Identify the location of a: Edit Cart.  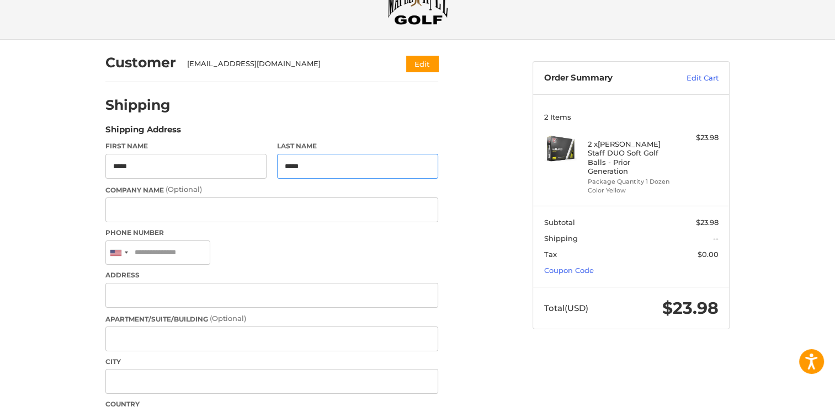
(690, 78).